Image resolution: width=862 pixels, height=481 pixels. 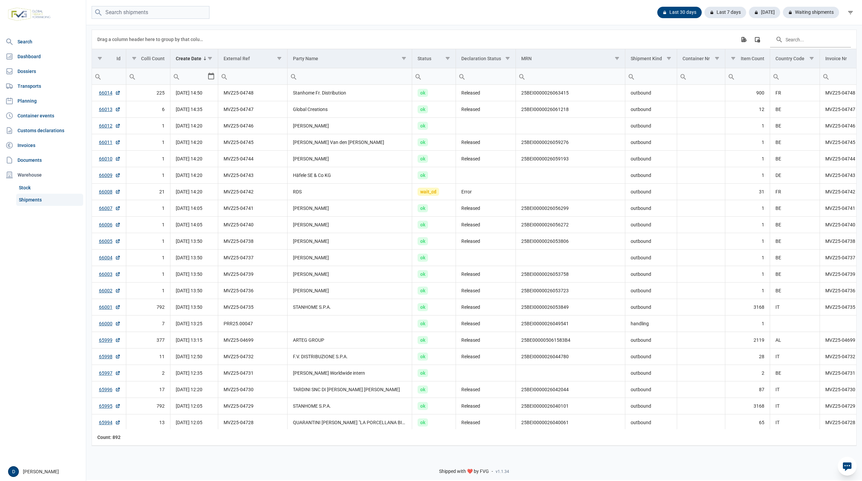 I want to click on td: MVZ25-04699, so click(x=252, y=340).